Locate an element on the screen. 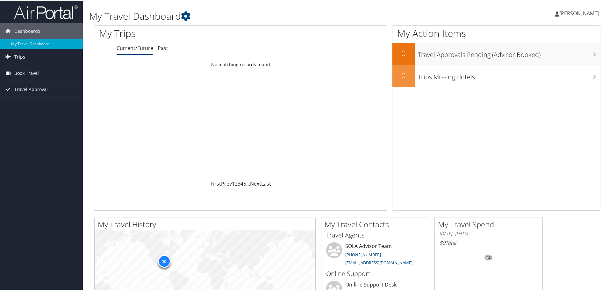 Image resolution: width=609 pixels, height=290 pixels. h1: My Action Items is located at coordinates (496, 33).